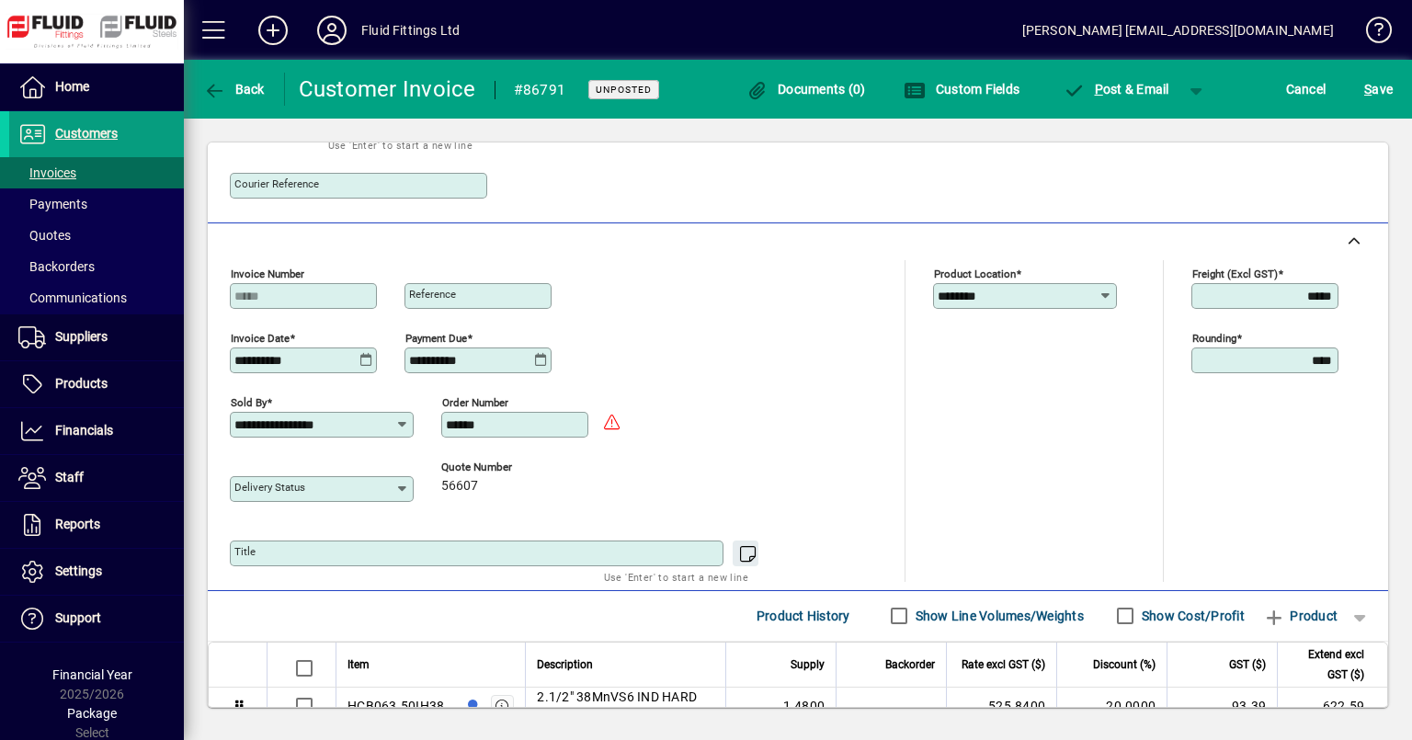 This screenshot has width=1412, height=740. Describe the element at coordinates (267, 273) in the screenshot. I see `mat-label: Invoice number` at that location.